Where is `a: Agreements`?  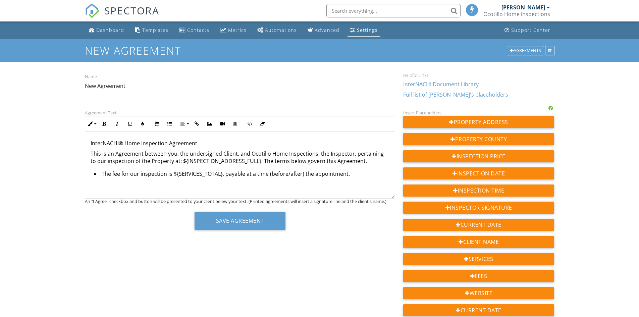 a: Agreements is located at coordinates (526, 50).